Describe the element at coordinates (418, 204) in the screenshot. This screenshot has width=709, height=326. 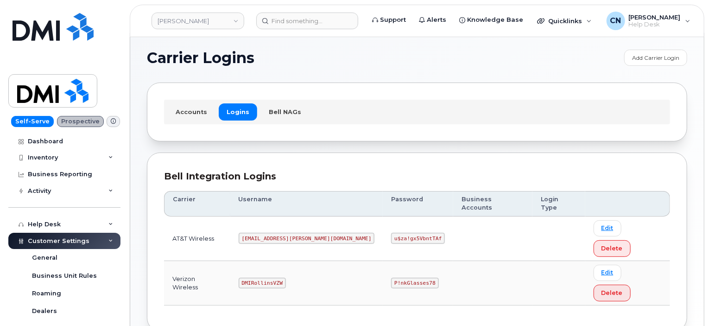
I see `th: Password` at that location.